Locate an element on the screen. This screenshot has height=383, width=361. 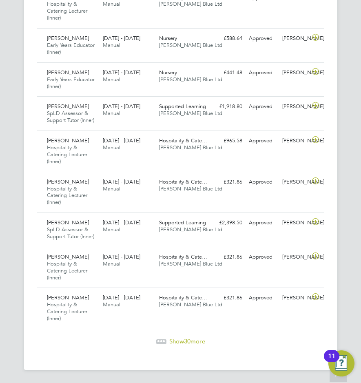
div: £2,398.50 is located at coordinates (228, 222).